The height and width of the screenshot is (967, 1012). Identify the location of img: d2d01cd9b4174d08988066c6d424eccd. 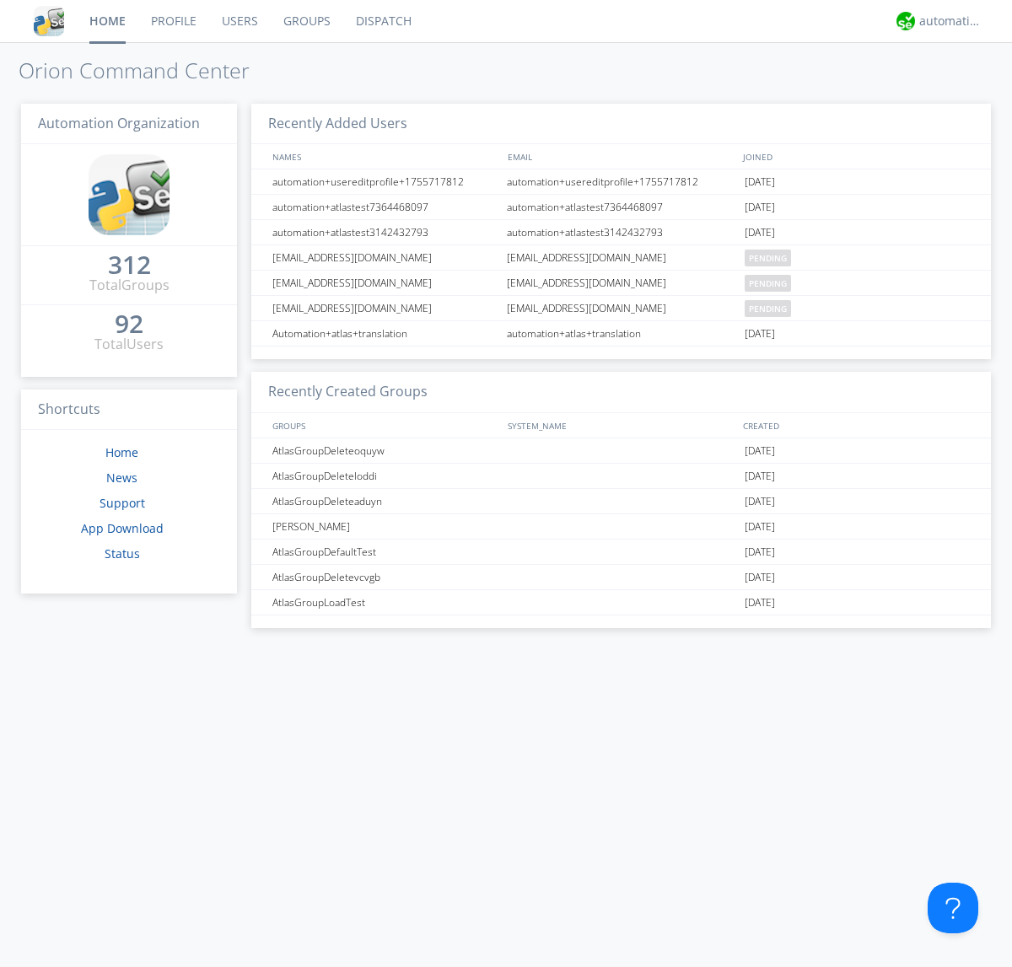
(905, 21).